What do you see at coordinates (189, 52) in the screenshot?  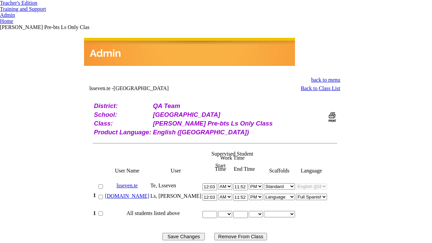 I see `img: header` at bounding box center [189, 52].